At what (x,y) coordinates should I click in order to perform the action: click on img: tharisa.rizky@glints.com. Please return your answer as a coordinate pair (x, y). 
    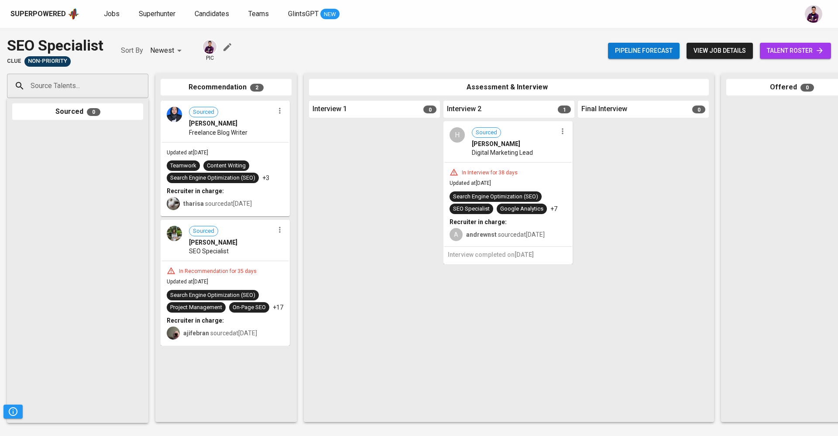
    Looking at the image, I should click on (173, 204).